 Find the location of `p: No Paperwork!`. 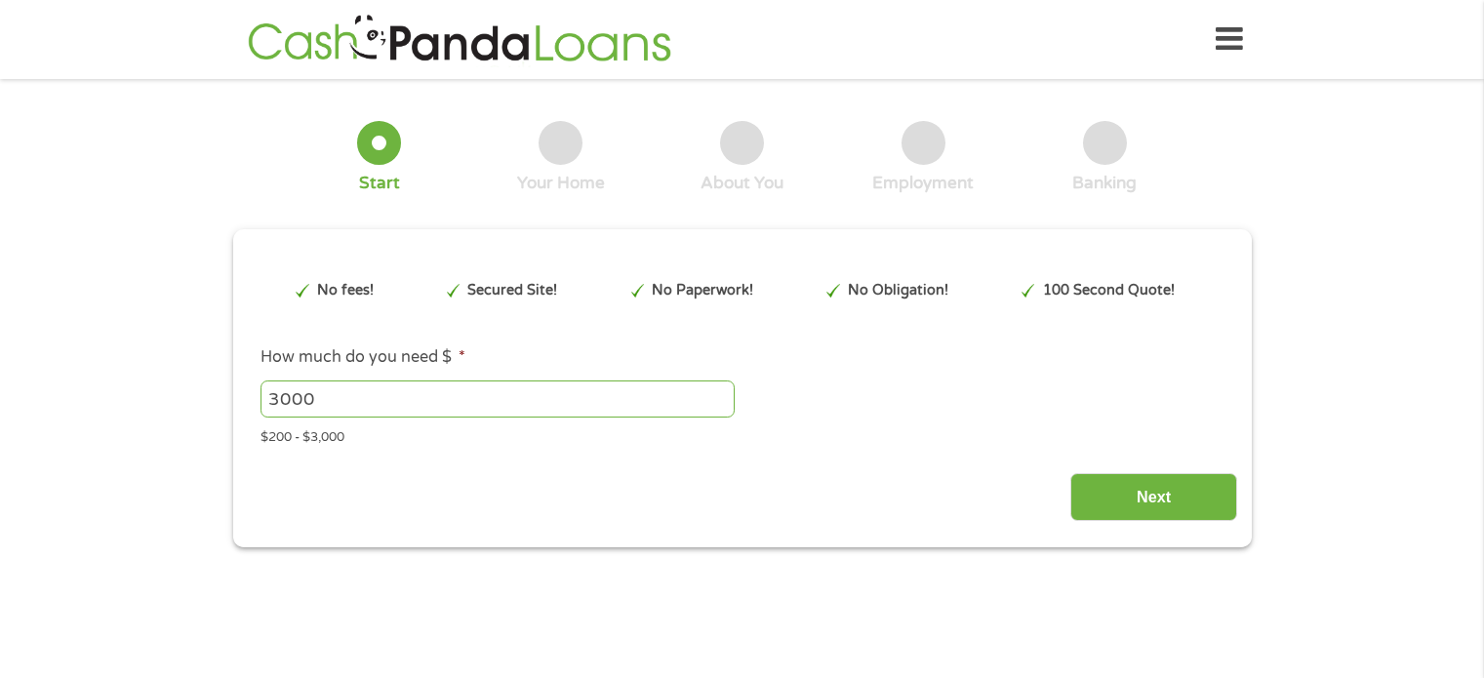

p: No Paperwork! is located at coordinates (703, 291).